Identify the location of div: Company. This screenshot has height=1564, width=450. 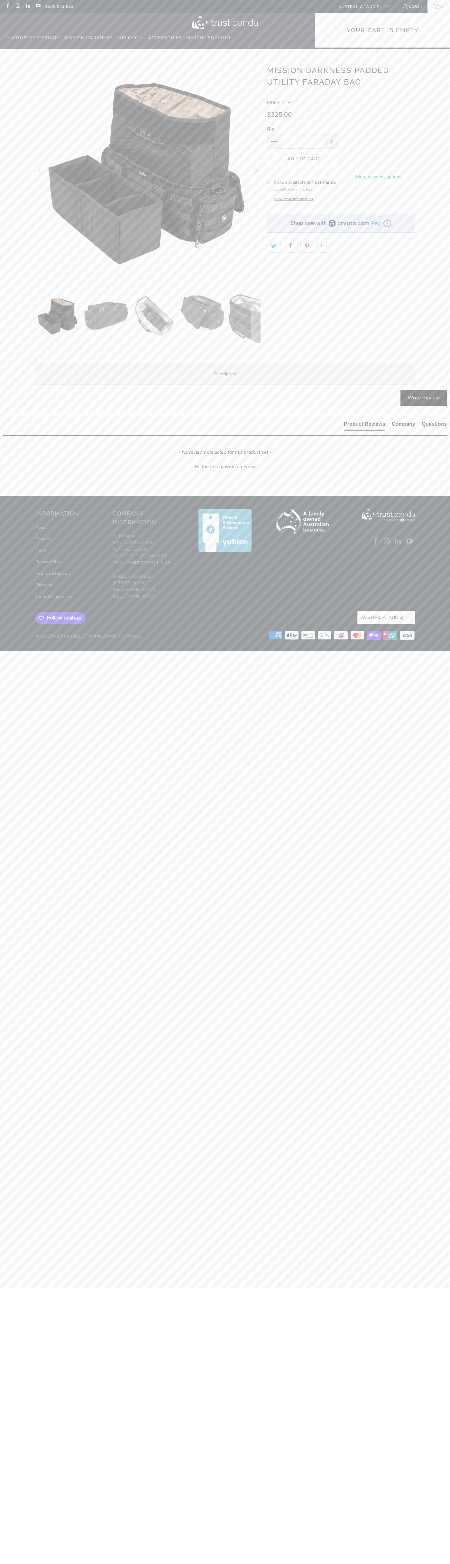
(404, 424).